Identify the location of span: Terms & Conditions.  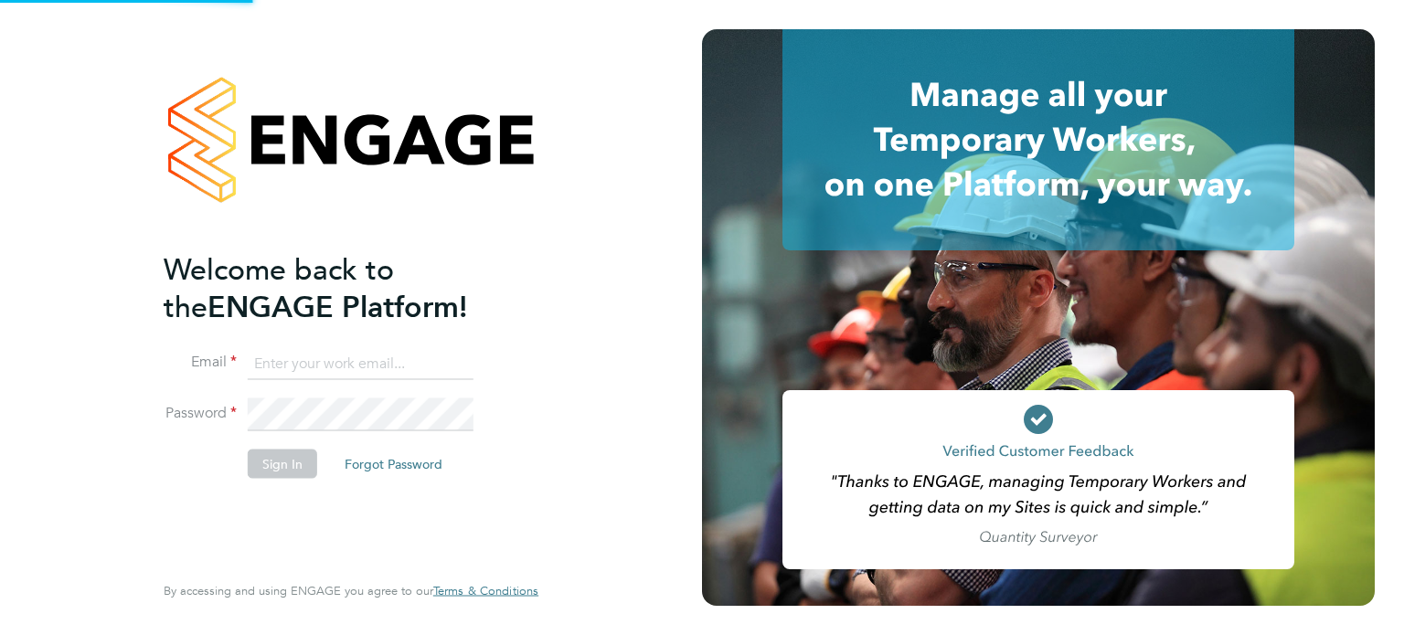
(485, 591).